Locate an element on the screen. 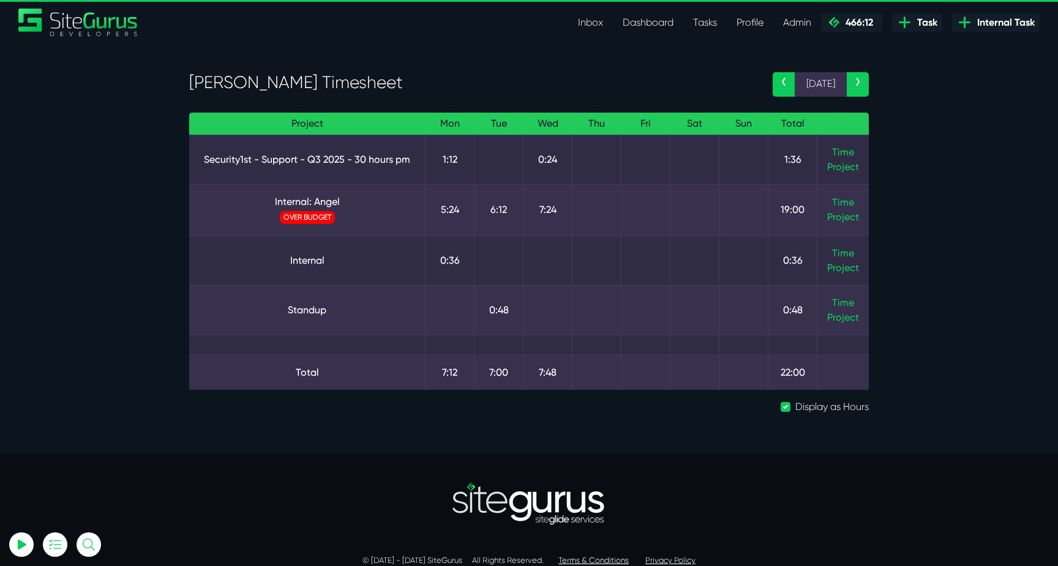 This screenshot has height=566, width=1058. a: Internal is located at coordinates (307, 261).